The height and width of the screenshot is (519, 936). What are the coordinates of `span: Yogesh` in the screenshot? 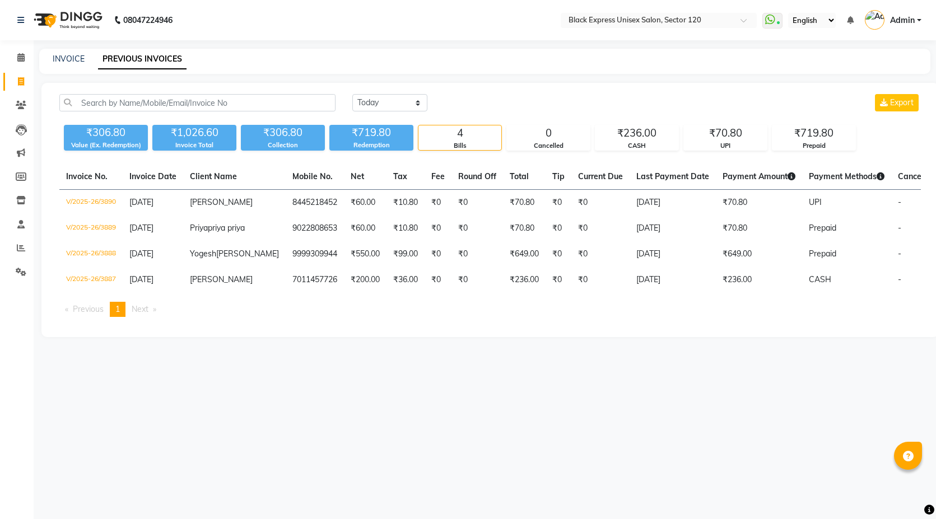 It's located at (203, 254).